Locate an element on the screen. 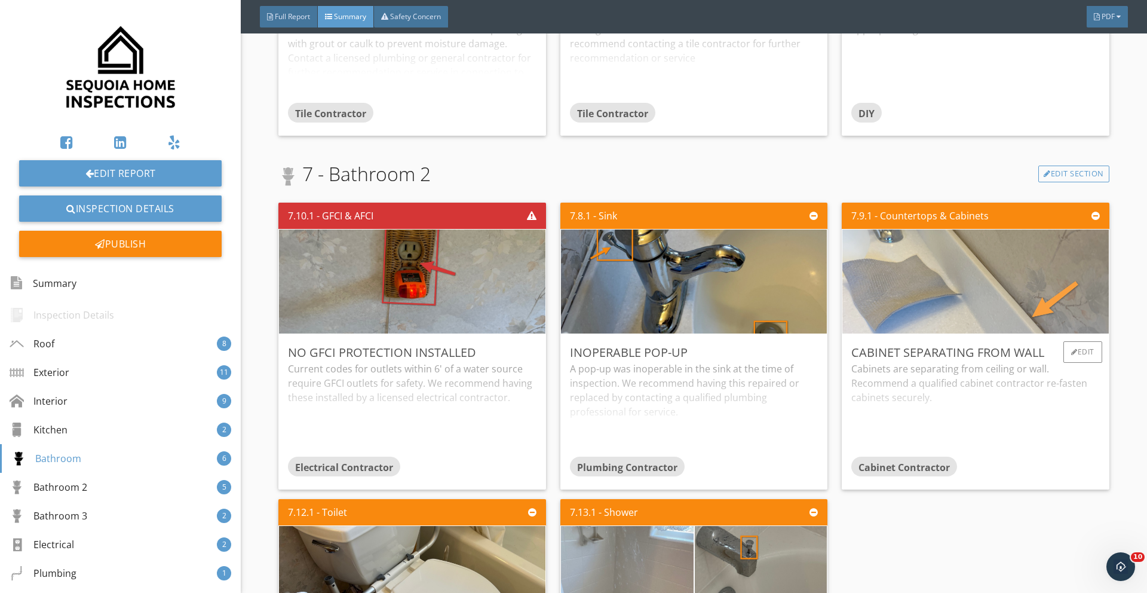 Image resolution: width=1147 pixels, height=593 pixels. span: 10 is located at coordinates (1138, 557).